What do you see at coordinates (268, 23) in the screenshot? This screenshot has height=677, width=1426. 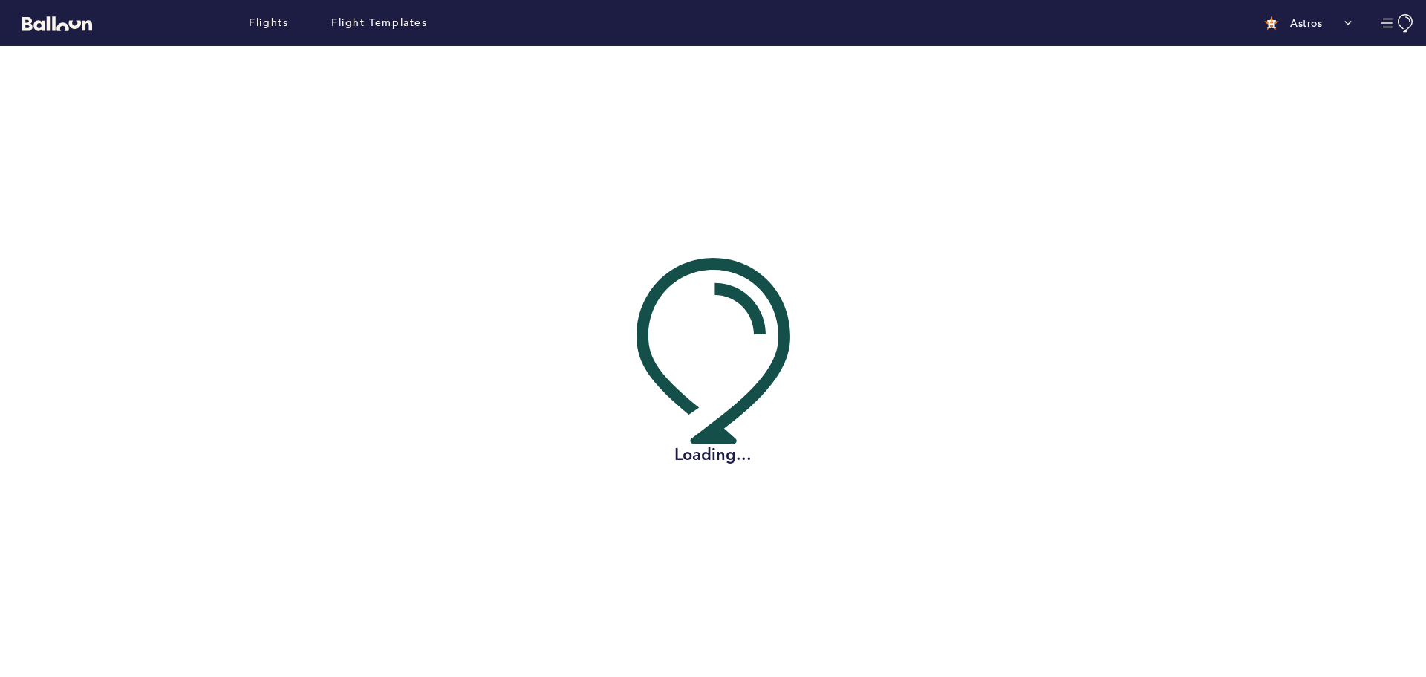 I see `a: Flights` at bounding box center [268, 23].